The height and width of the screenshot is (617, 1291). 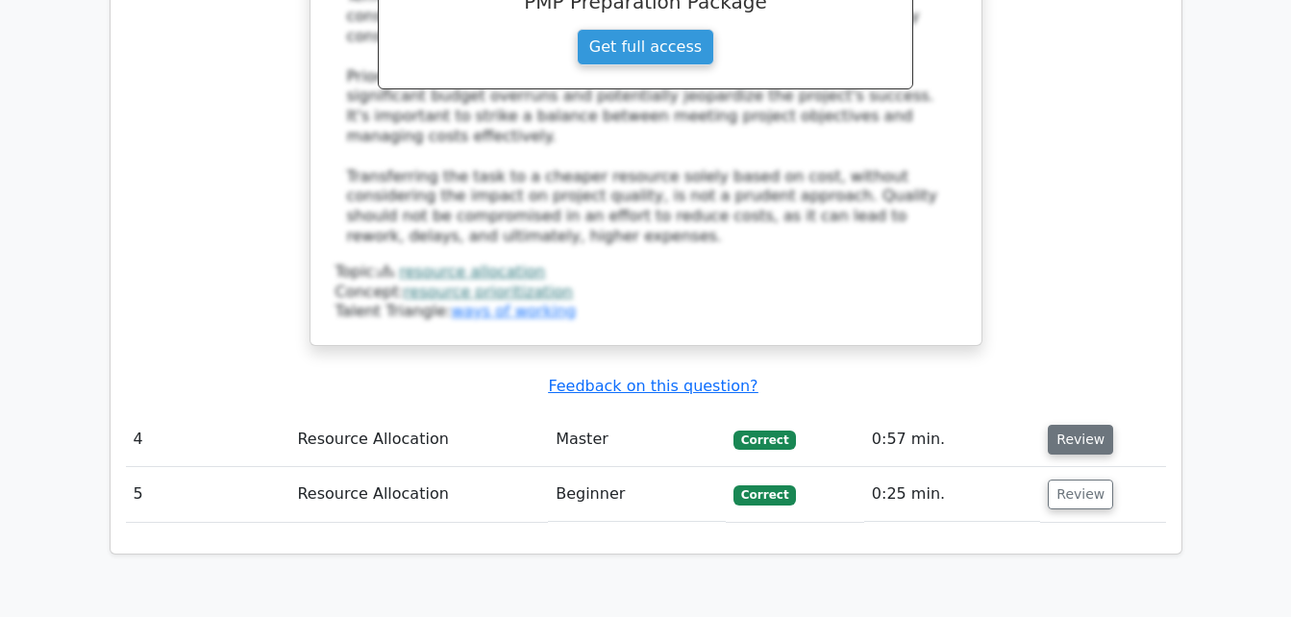 I want to click on a: Get full access, so click(x=645, y=47).